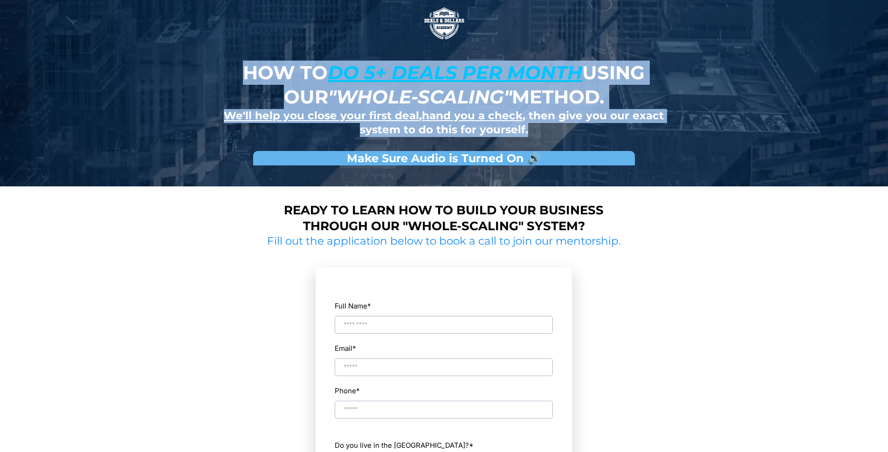 Image resolution: width=888 pixels, height=452 pixels. Describe the element at coordinates (444, 218) in the screenshot. I see `strong: Ready to learn how to build your business through our "whole-scaling" system?` at that location.